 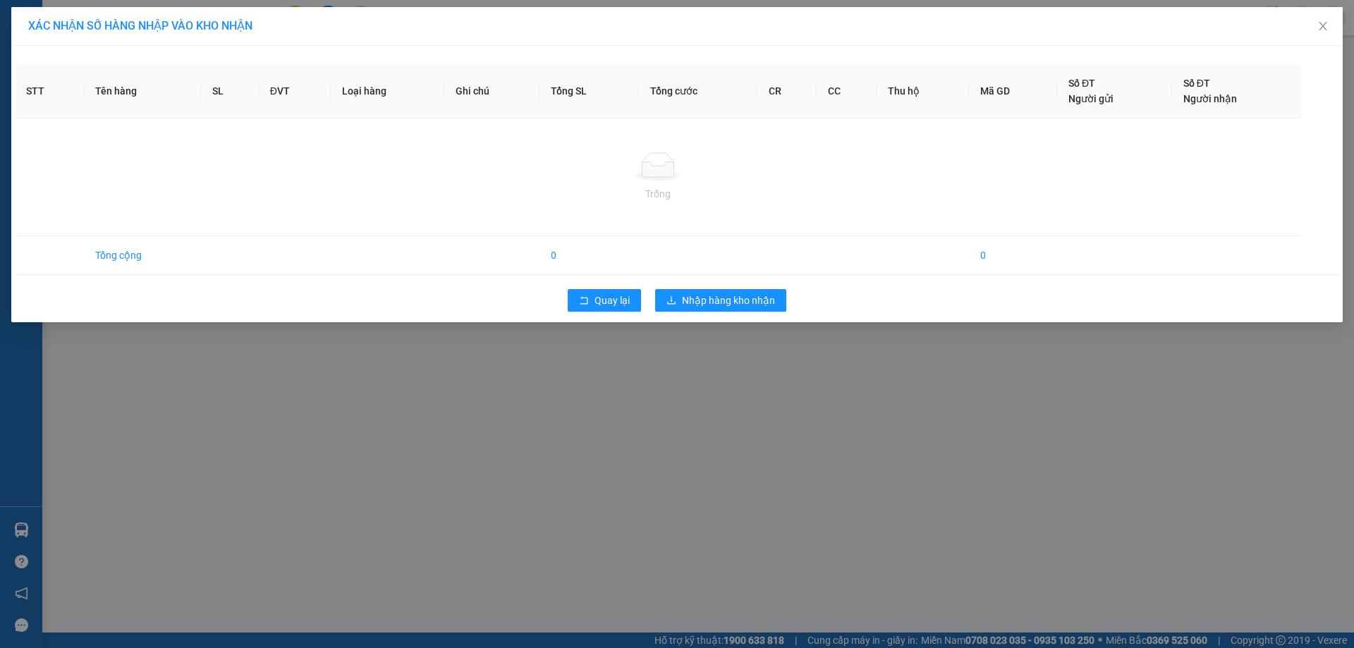 What do you see at coordinates (229, 91) in the screenshot?
I see `th: SL` at bounding box center [229, 91].